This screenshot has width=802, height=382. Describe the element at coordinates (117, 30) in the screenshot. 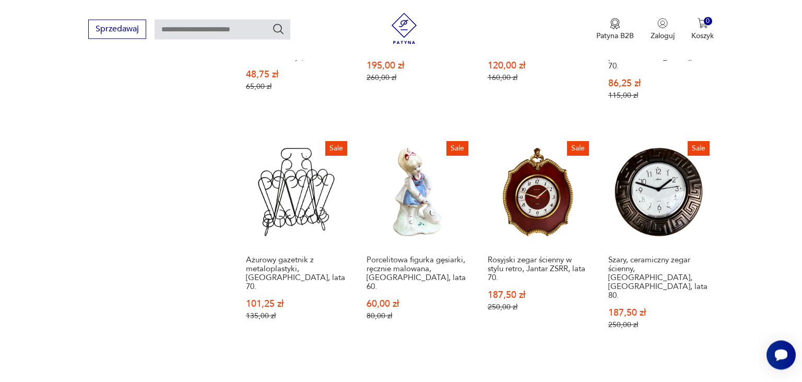

I see `a: Sprzedawaj` at that location.